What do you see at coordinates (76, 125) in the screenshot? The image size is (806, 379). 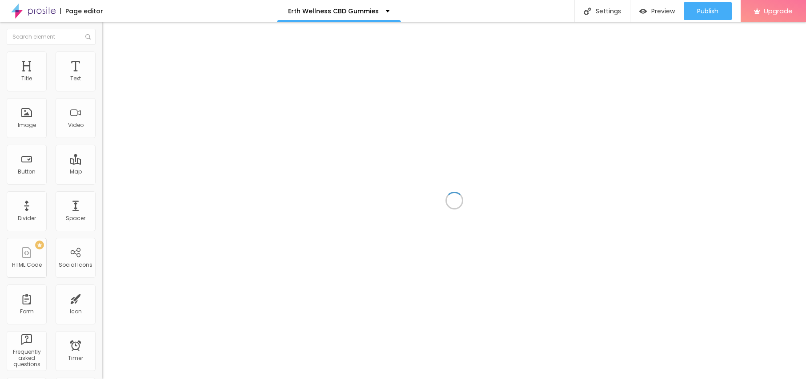 I see `div: Video` at bounding box center [76, 125].